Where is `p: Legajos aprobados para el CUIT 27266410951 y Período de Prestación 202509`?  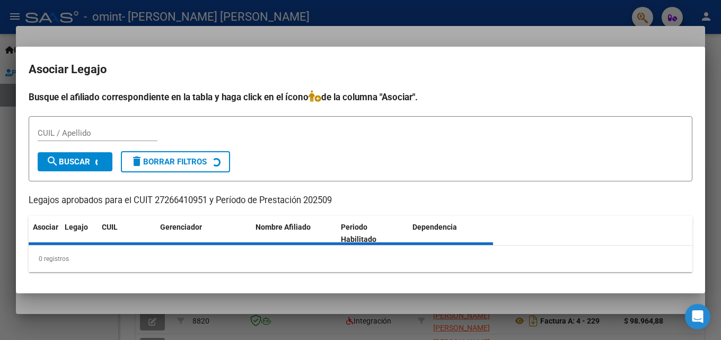
p: Legajos aprobados para el CUIT 27266410951 y Período de Prestación 202509 is located at coordinates (360, 200).